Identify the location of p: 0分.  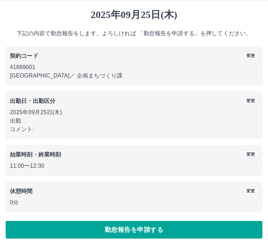
(134, 203).